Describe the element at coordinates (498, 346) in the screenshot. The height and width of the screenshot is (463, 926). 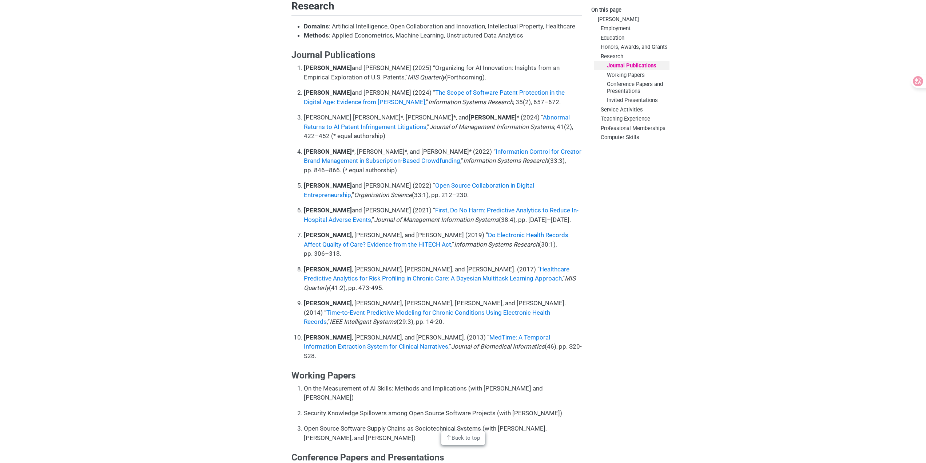
I see `em: Journal of Biomedical Informatics` at that location.